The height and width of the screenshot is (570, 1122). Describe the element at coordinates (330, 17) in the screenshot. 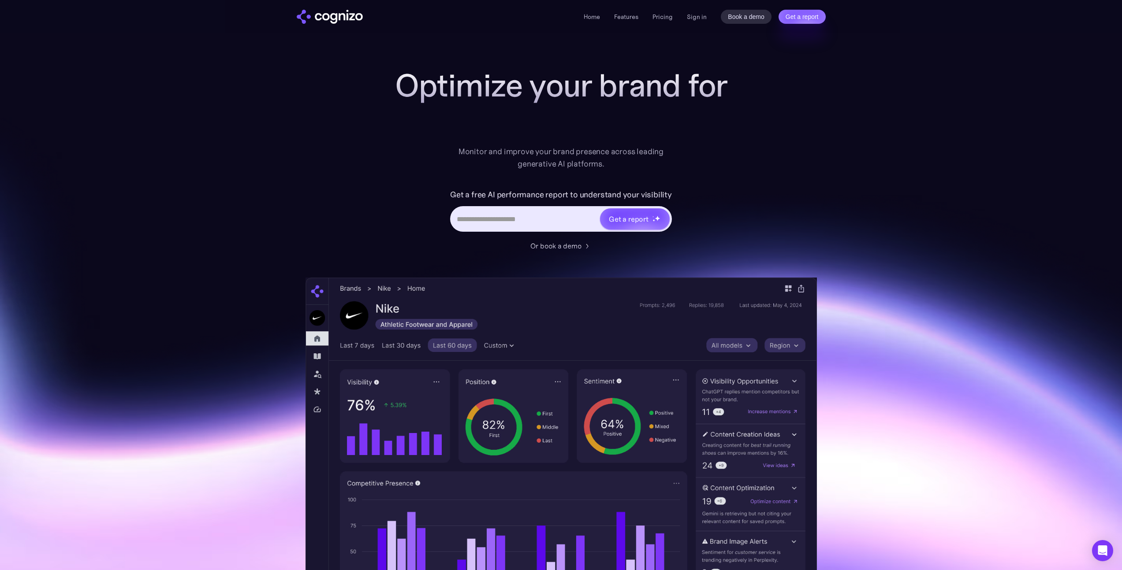

I see `img: cognizo logo` at that location.